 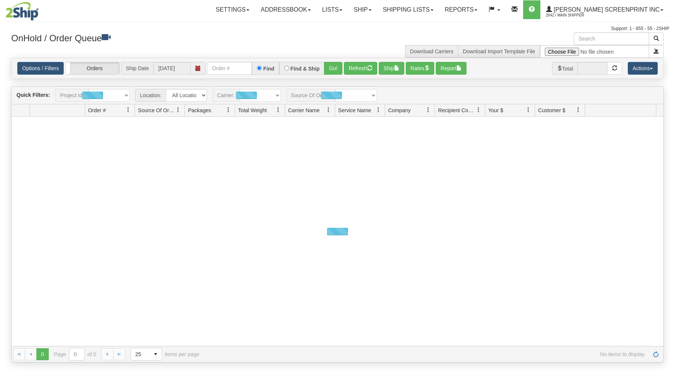 What do you see at coordinates (137, 68) in the screenshot?
I see `span: Ship Date` at bounding box center [137, 68].